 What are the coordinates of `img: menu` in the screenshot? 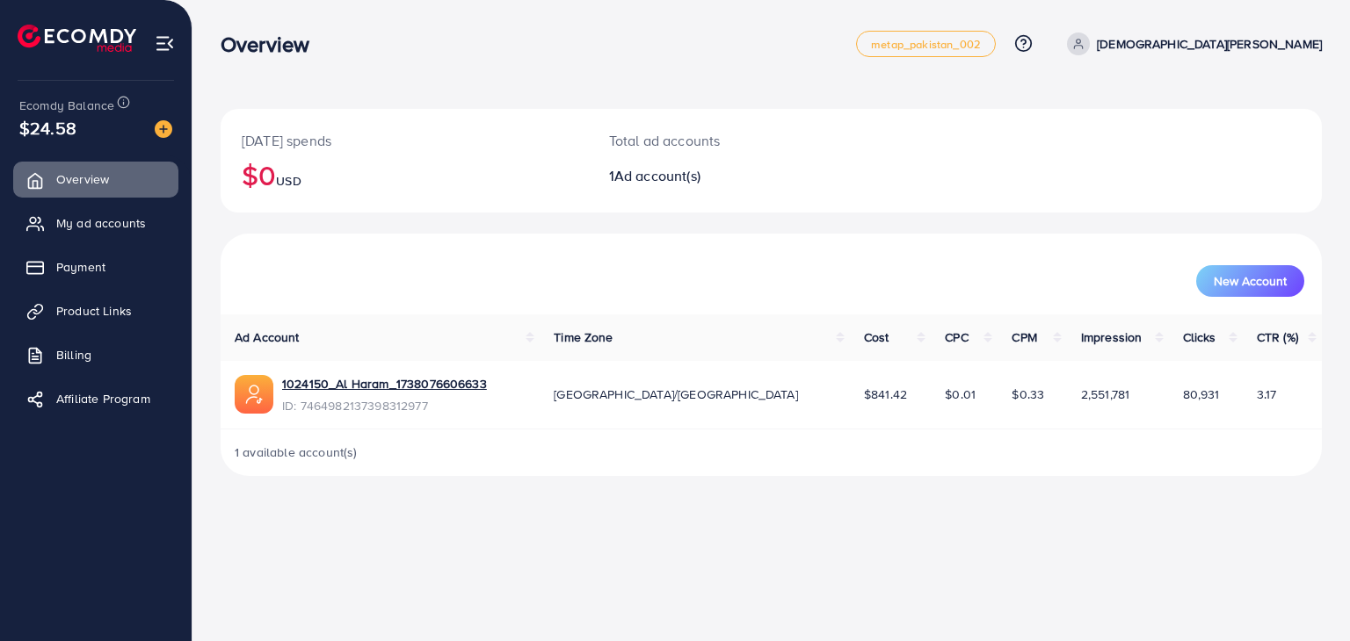 It's located at (164, 43).